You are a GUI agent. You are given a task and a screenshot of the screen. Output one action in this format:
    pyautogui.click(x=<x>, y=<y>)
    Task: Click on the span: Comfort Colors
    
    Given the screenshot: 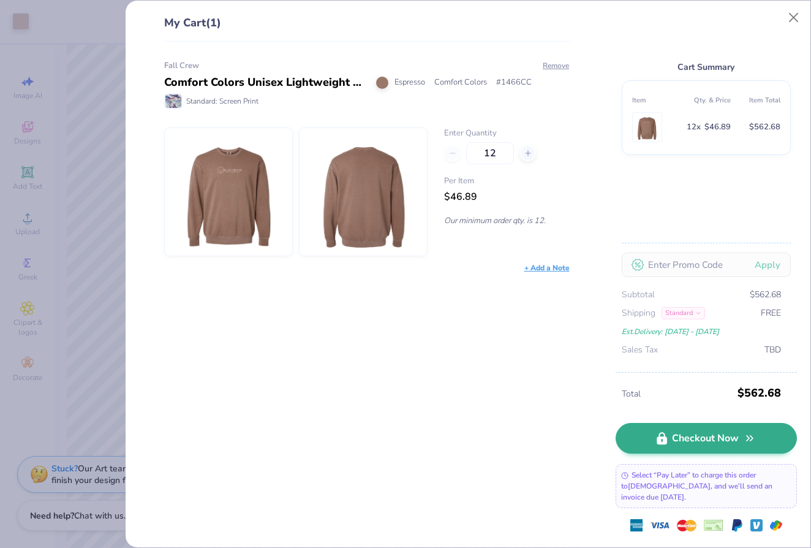 What is the action you would take?
    pyautogui.click(x=461, y=83)
    